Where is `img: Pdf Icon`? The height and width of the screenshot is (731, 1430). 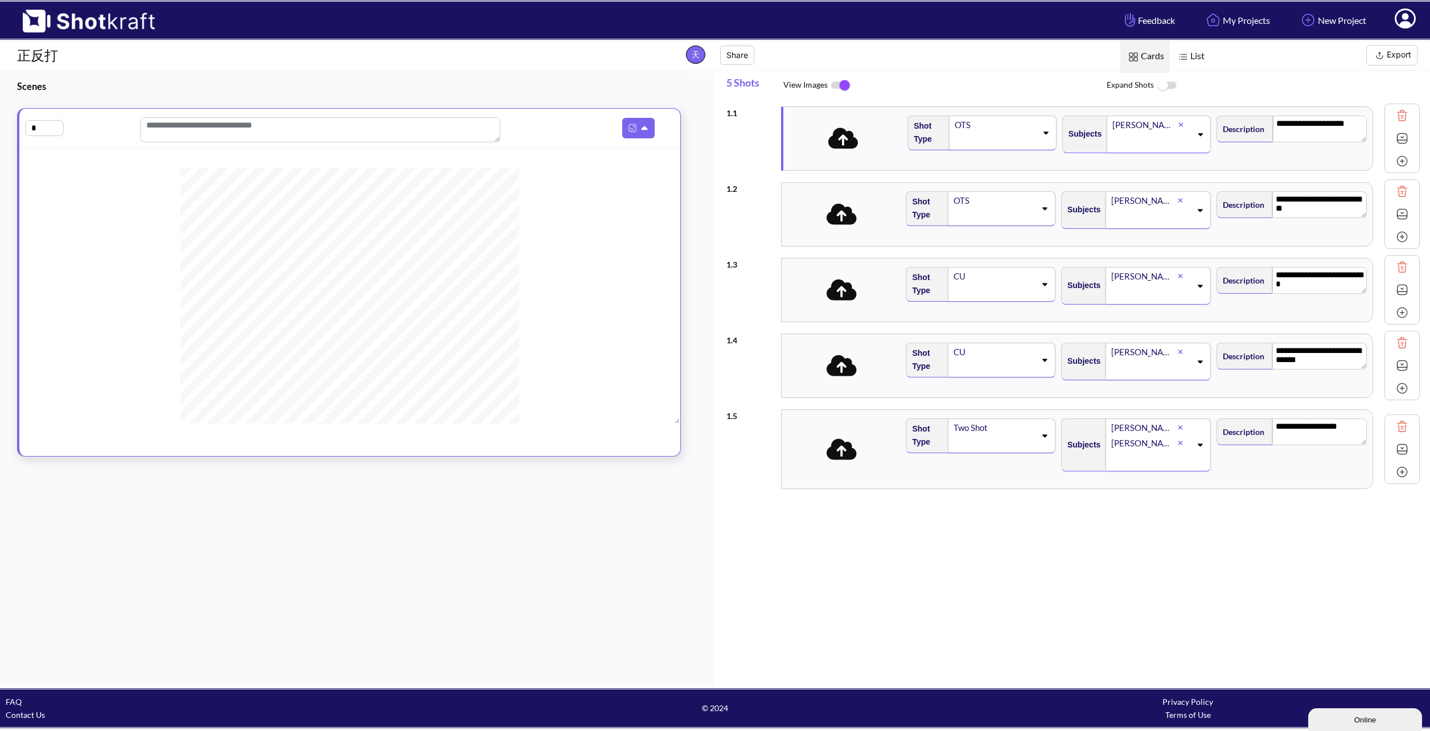 img: Pdf Icon is located at coordinates (632, 128).